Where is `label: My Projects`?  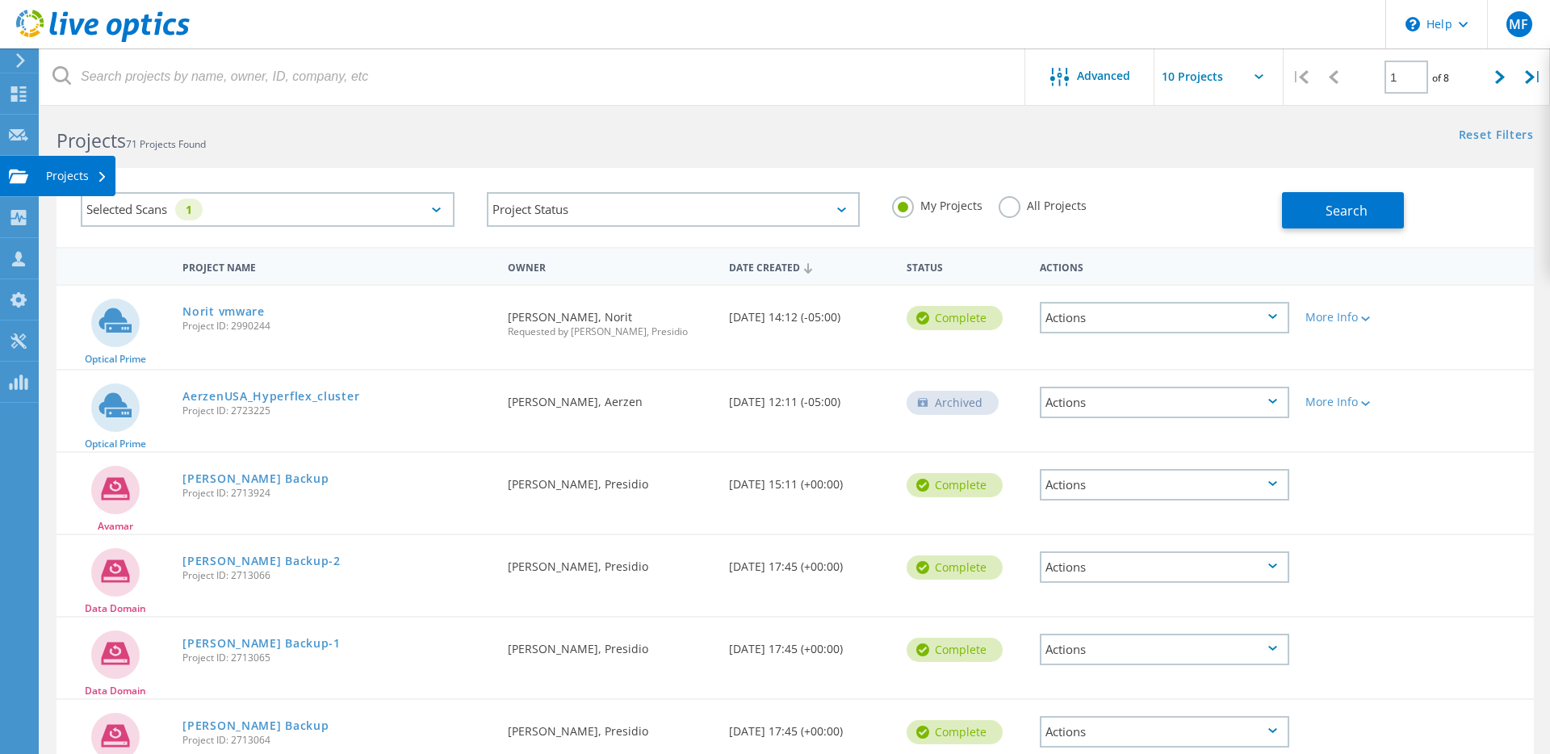 label: My Projects is located at coordinates (937, 203).